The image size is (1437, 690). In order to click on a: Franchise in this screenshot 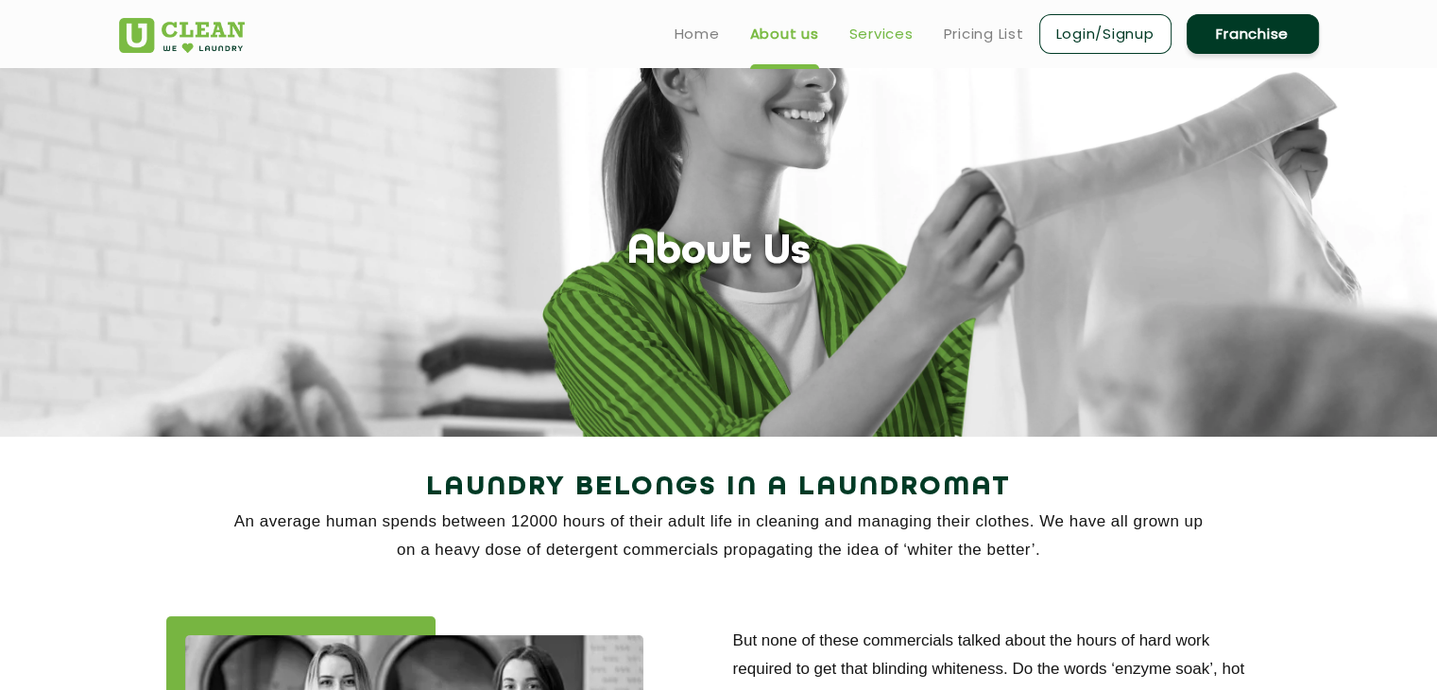, I will do `click(1253, 34)`.